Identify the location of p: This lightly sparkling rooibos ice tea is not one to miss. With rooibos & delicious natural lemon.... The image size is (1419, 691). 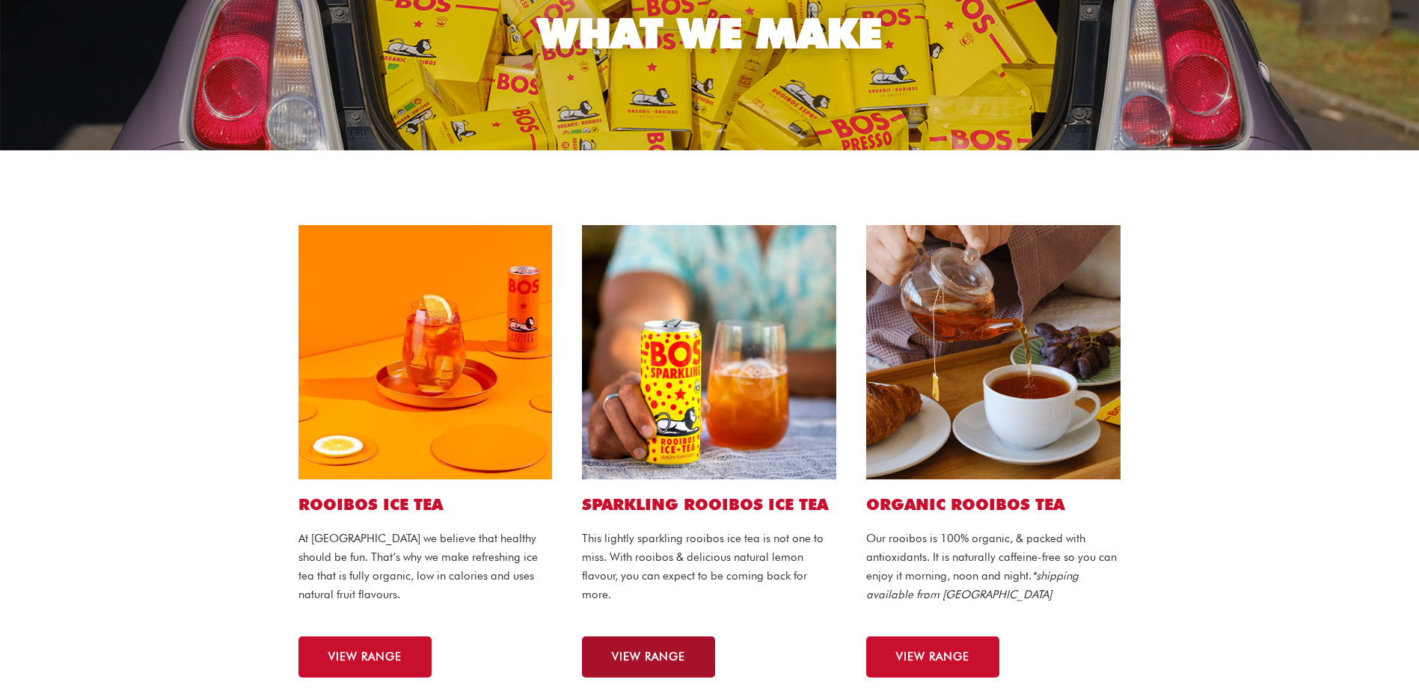
(709, 566).